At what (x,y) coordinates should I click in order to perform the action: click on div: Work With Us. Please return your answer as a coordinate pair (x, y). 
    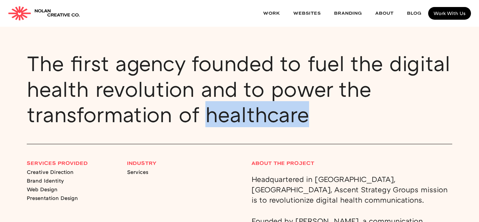
    Looking at the image, I should click on (449, 13).